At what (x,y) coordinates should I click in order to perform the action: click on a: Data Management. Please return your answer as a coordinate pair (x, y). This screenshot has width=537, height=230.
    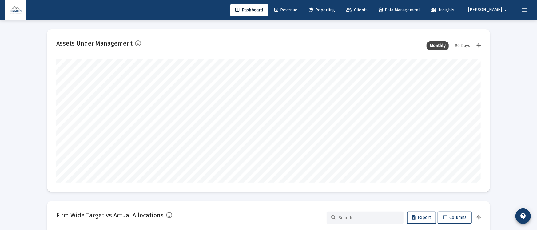
    Looking at the image, I should click on (399, 10).